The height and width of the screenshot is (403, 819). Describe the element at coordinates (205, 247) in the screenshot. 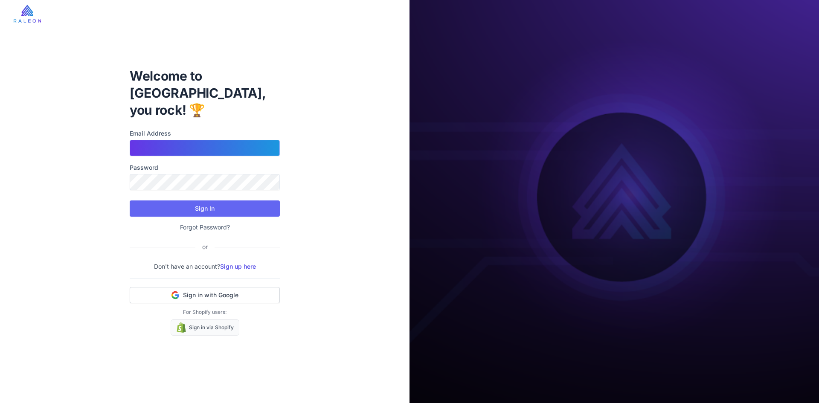

I see `div: or` at that location.